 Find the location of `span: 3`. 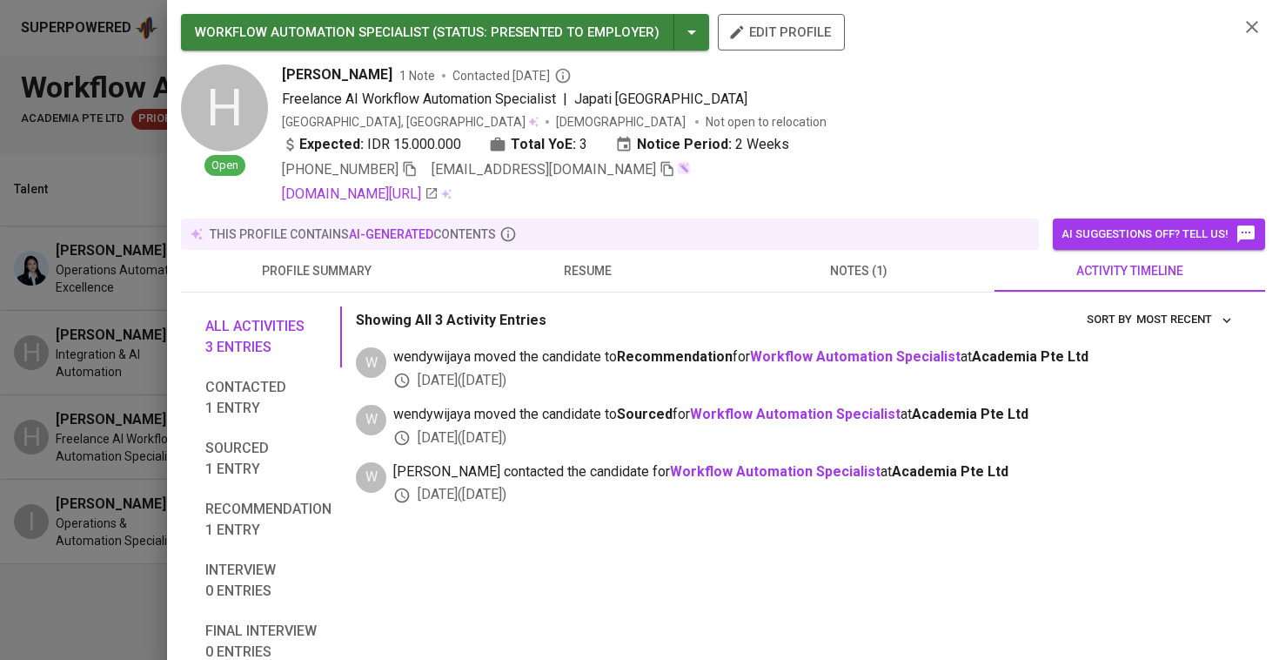

span: 3 is located at coordinates (583, 144).